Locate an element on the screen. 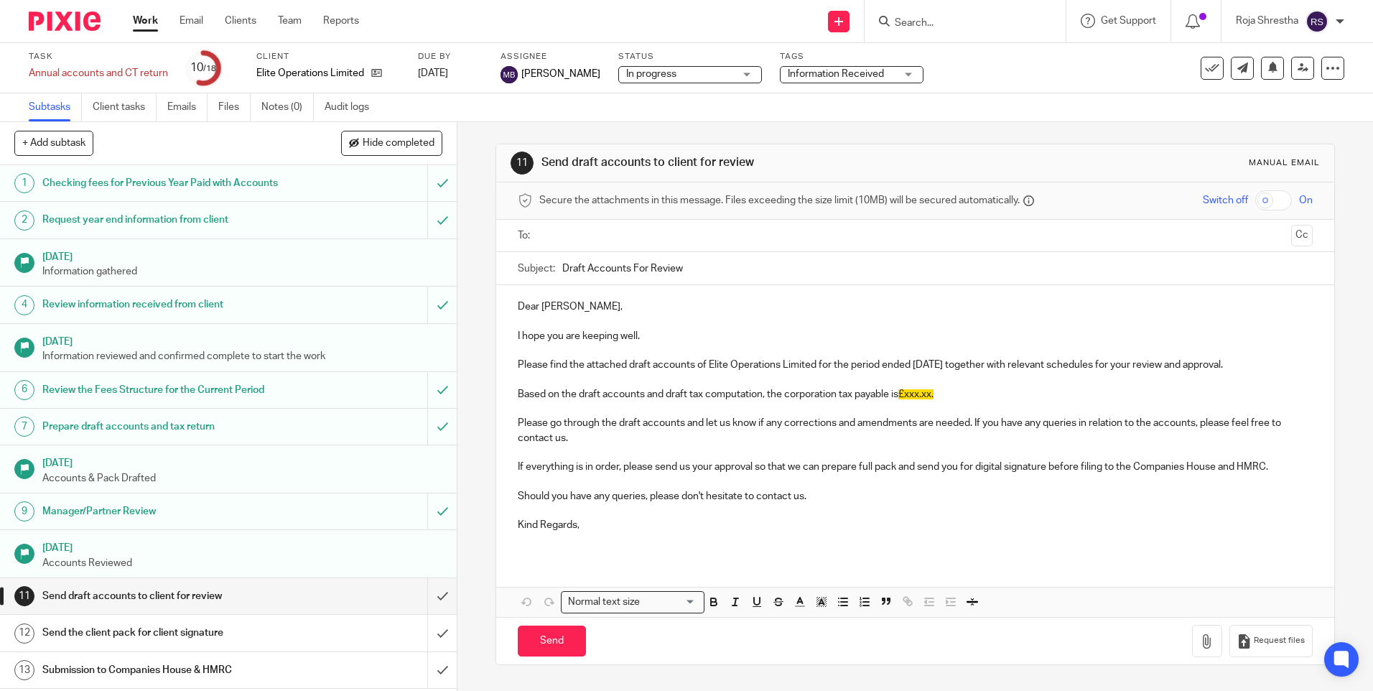  p: Roja Shrestha is located at coordinates (1267, 21).